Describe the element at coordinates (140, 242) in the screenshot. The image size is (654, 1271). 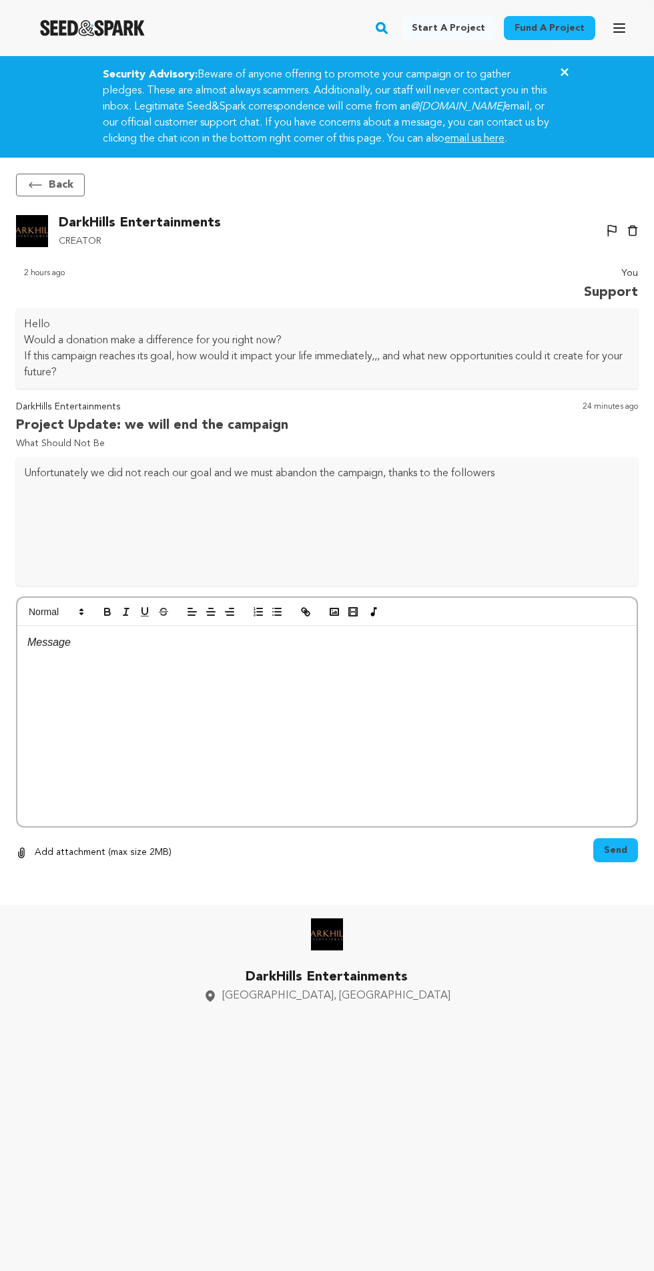
I see `p: Creator` at that location.